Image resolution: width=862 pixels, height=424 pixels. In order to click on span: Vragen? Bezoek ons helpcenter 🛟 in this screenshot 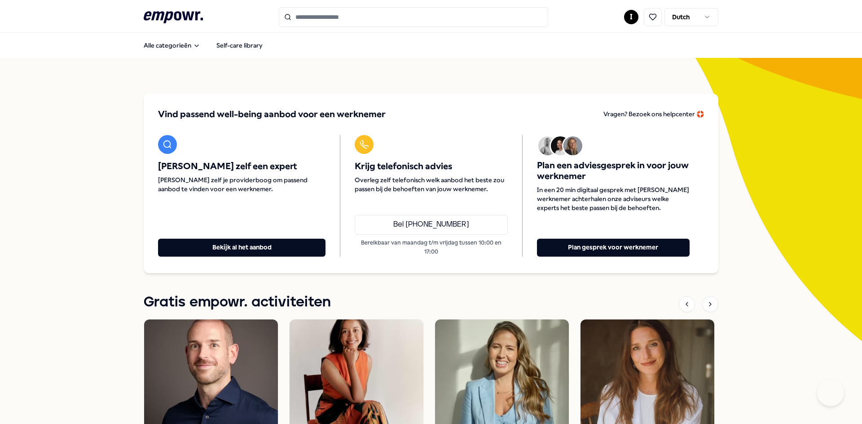, I will do `click(654, 114)`.